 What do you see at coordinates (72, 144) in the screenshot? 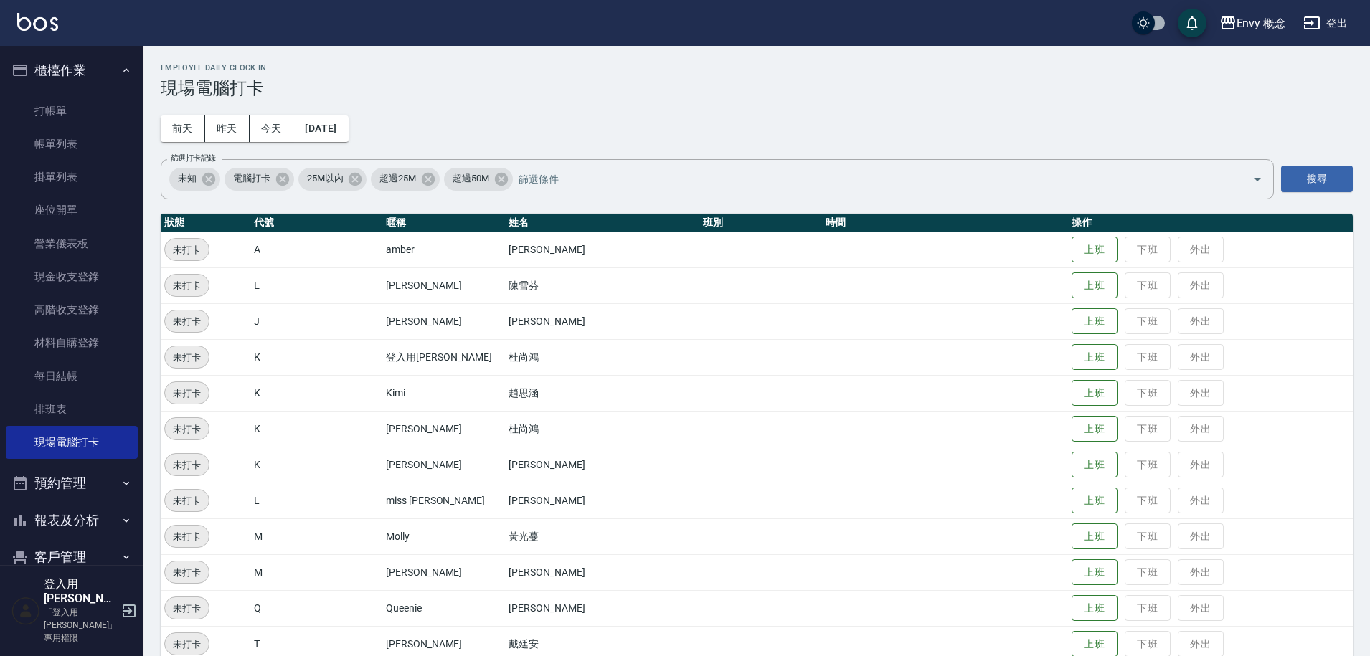
I see `a: 帳單列表` at bounding box center [72, 144].